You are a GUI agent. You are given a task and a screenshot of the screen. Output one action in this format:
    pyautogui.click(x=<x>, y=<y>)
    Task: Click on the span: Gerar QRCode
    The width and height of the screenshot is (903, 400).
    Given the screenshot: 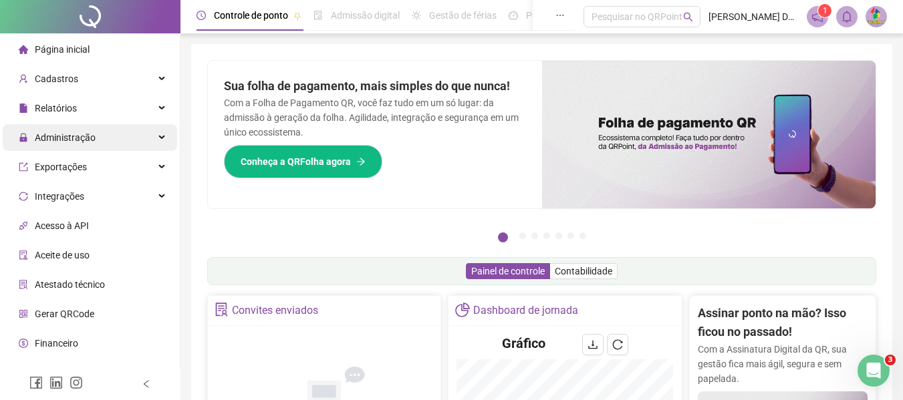 What is the action you would take?
    pyautogui.click(x=64, y=314)
    